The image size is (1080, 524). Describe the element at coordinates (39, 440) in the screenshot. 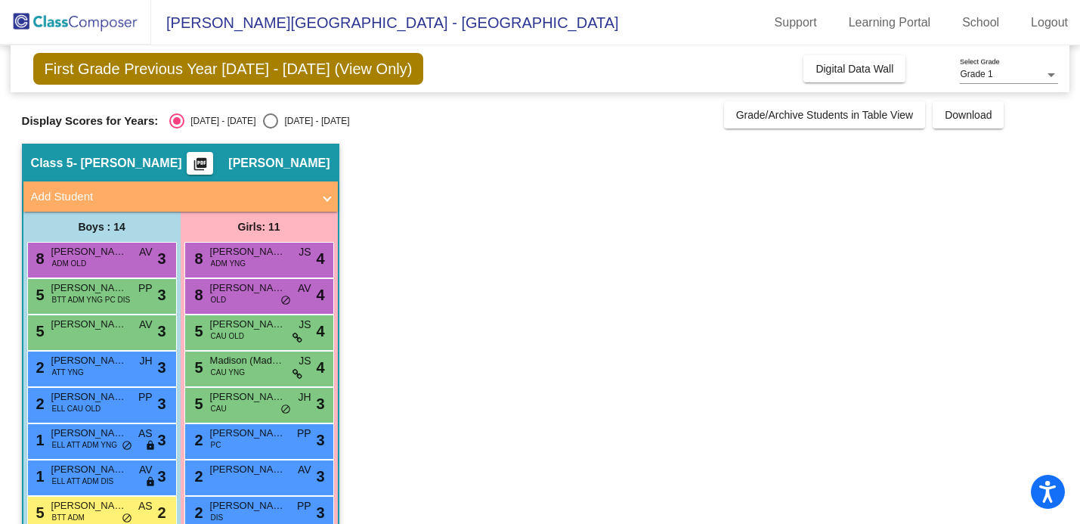

I see `span: 1` at that location.